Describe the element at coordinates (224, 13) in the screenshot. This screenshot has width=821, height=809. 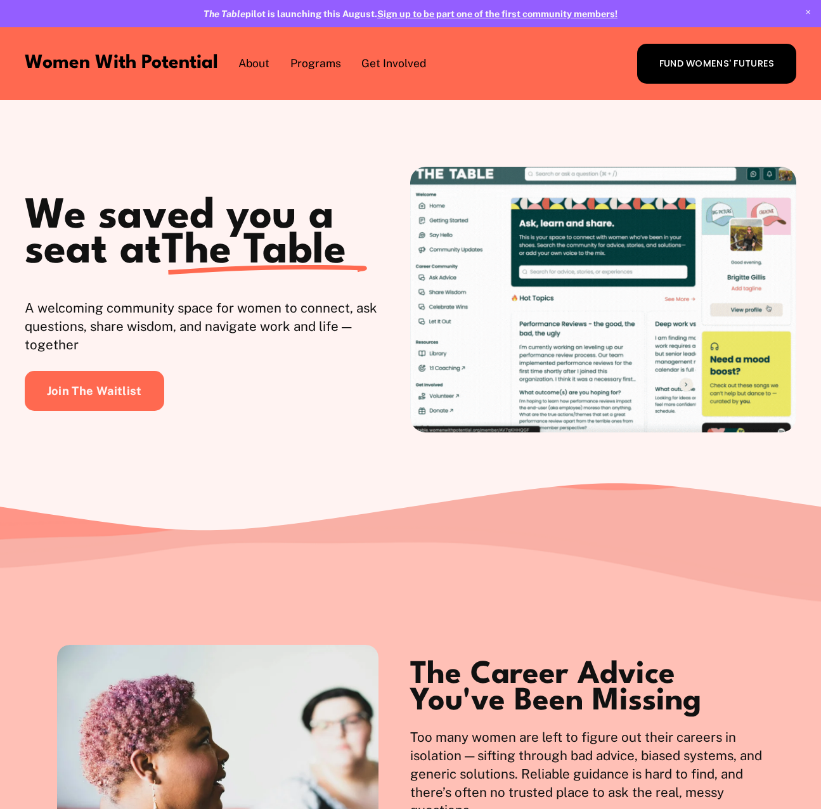
I see `em: The Table` at that location.